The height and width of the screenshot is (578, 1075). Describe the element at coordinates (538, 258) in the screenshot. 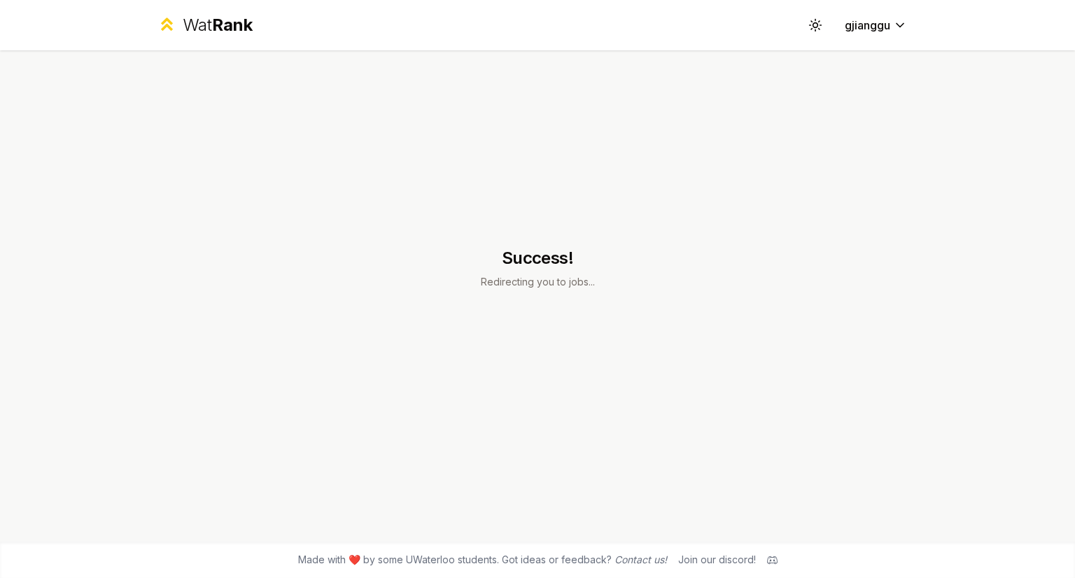

I see `h1: Success!` at that location.